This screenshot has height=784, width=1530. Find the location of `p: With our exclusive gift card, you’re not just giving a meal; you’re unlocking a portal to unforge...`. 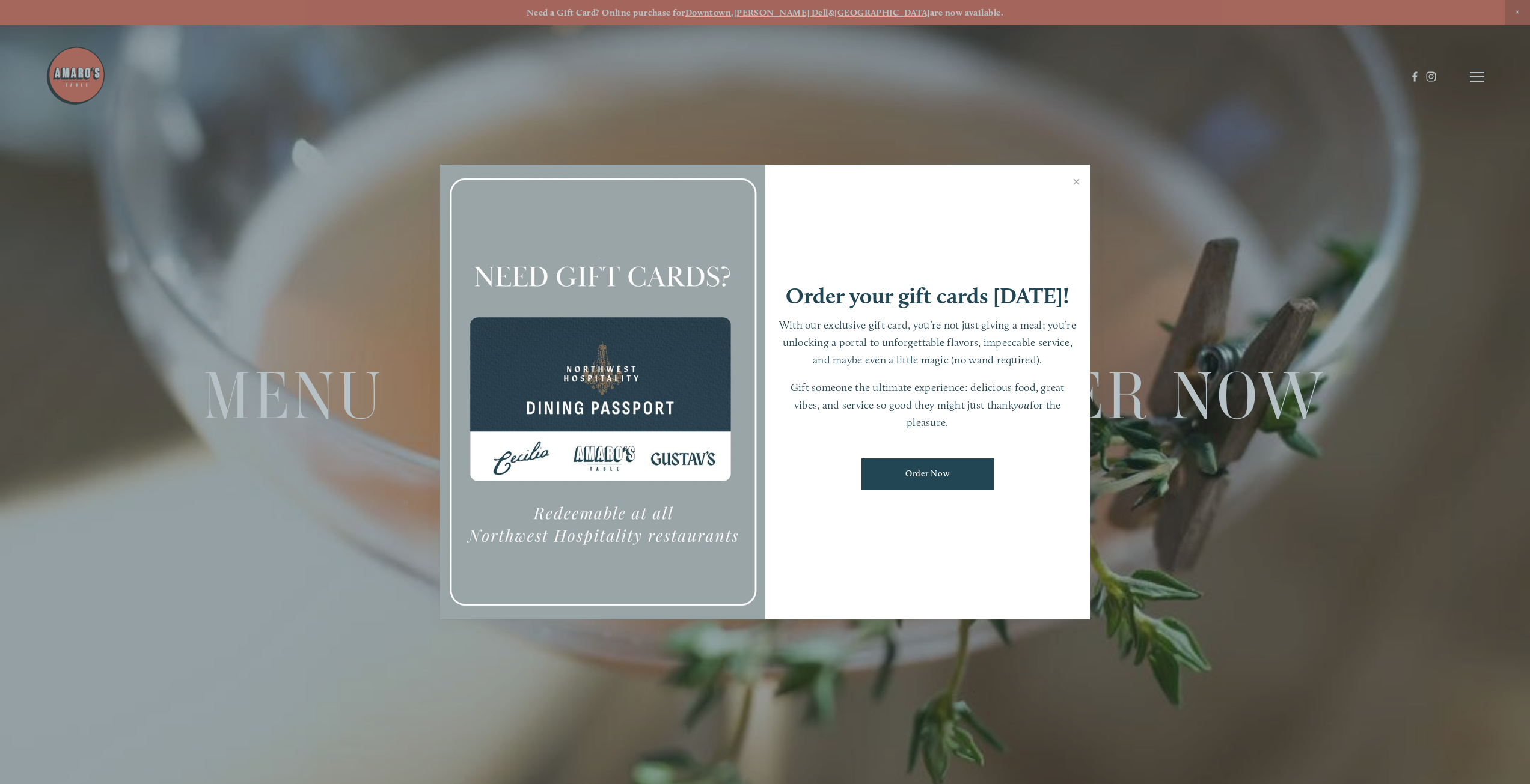

p: With our exclusive gift card, you’re not just giving a meal; you’re unlocking a portal to unforge... is located at coordinates (928, 343).